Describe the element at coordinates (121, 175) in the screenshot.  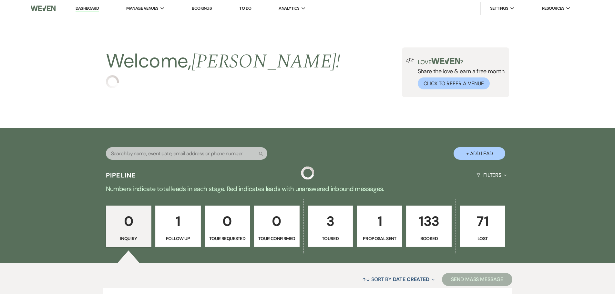
I see `h3: Pipeline` at that location.